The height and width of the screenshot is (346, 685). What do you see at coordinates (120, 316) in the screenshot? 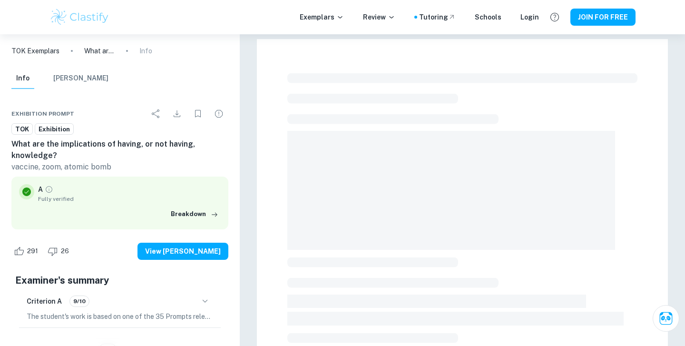
I see `p: The student's work is based on one of the 35 Prompts released by the IBO for the examination sess...` at bounding box center [120, 316].